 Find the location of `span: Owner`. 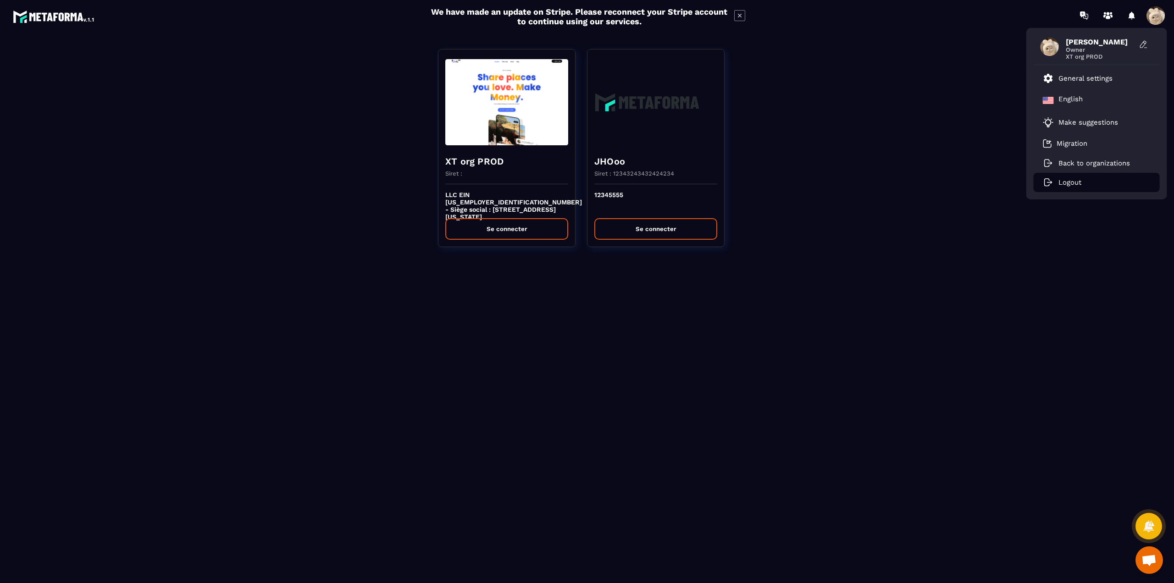

span: Owner is located at coordinates (1100, 50).